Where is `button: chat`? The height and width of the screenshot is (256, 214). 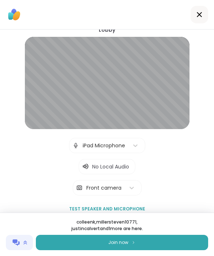
button: chat is located at coordinates (19, 243).